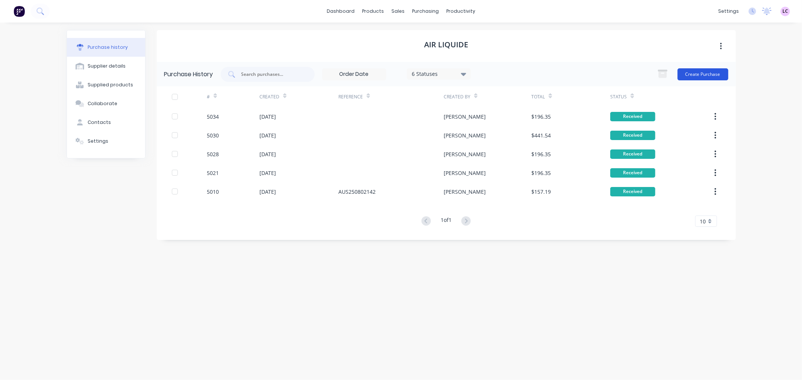 The height and width of the screenshot is (380, 802). I want to click on div: sales, so click(398, 11).